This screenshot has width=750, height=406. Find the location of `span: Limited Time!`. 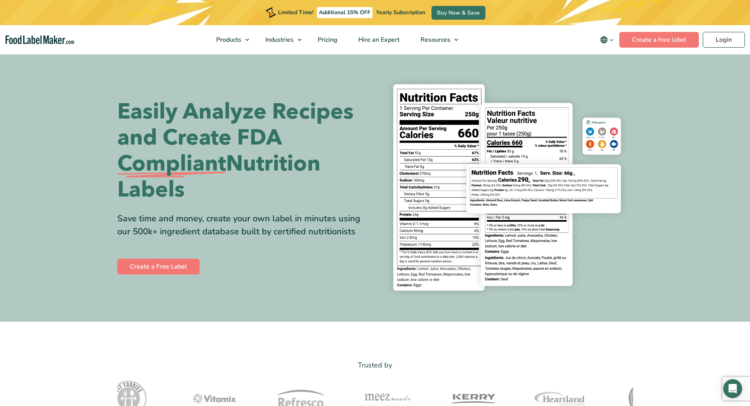

span: Limited Time! is located at coordinates (296, 12).